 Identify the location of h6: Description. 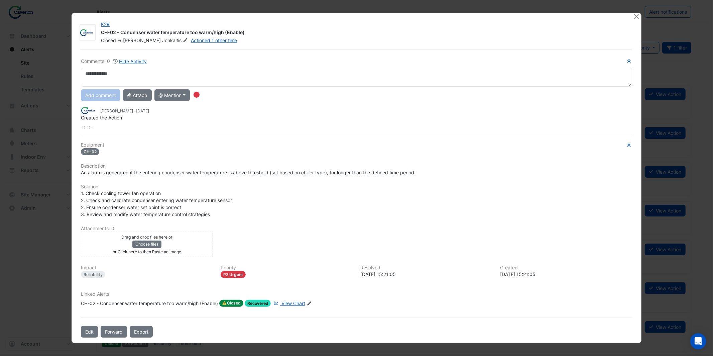
(356, 166).